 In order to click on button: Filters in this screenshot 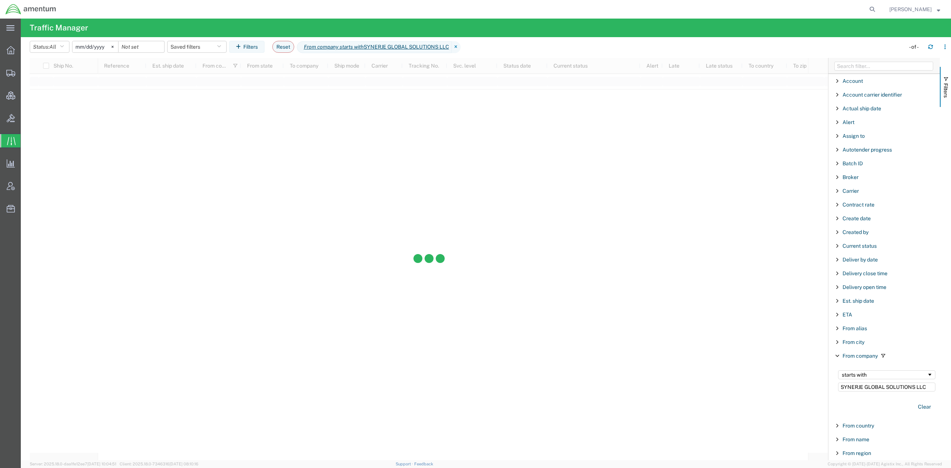, I will do `click(247, 47)`.